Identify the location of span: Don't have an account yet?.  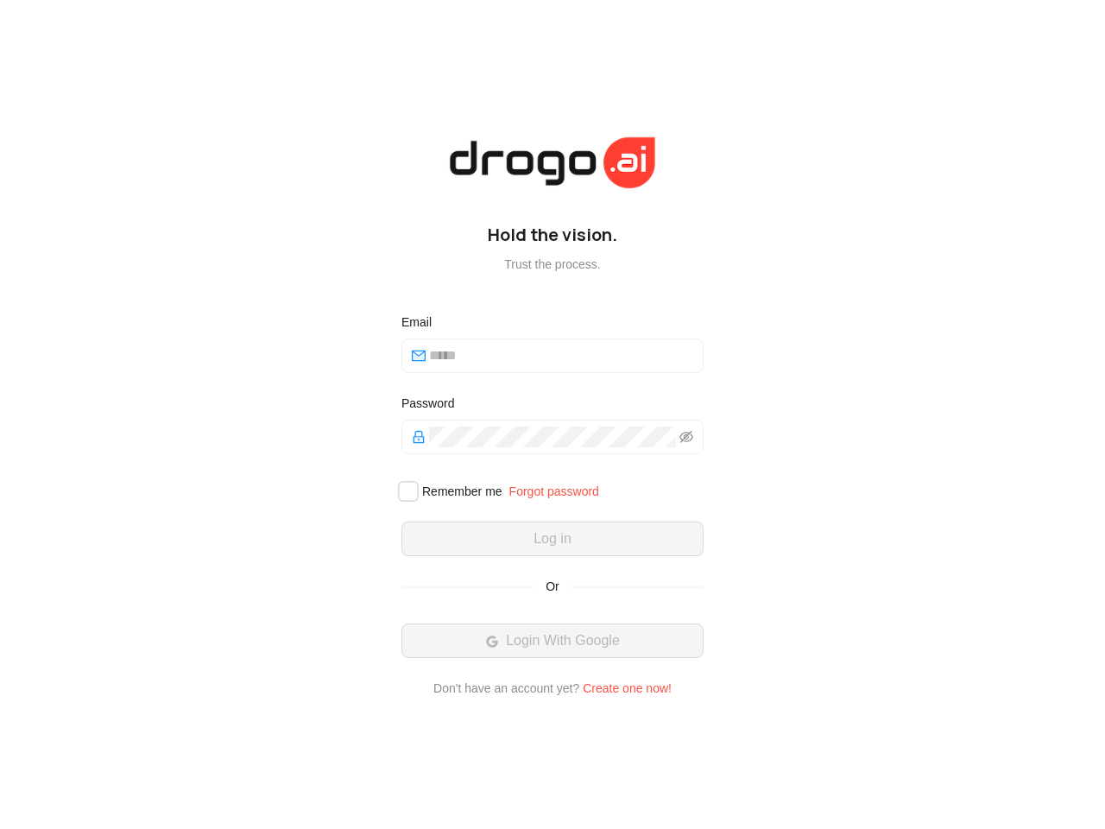
(506, 688).